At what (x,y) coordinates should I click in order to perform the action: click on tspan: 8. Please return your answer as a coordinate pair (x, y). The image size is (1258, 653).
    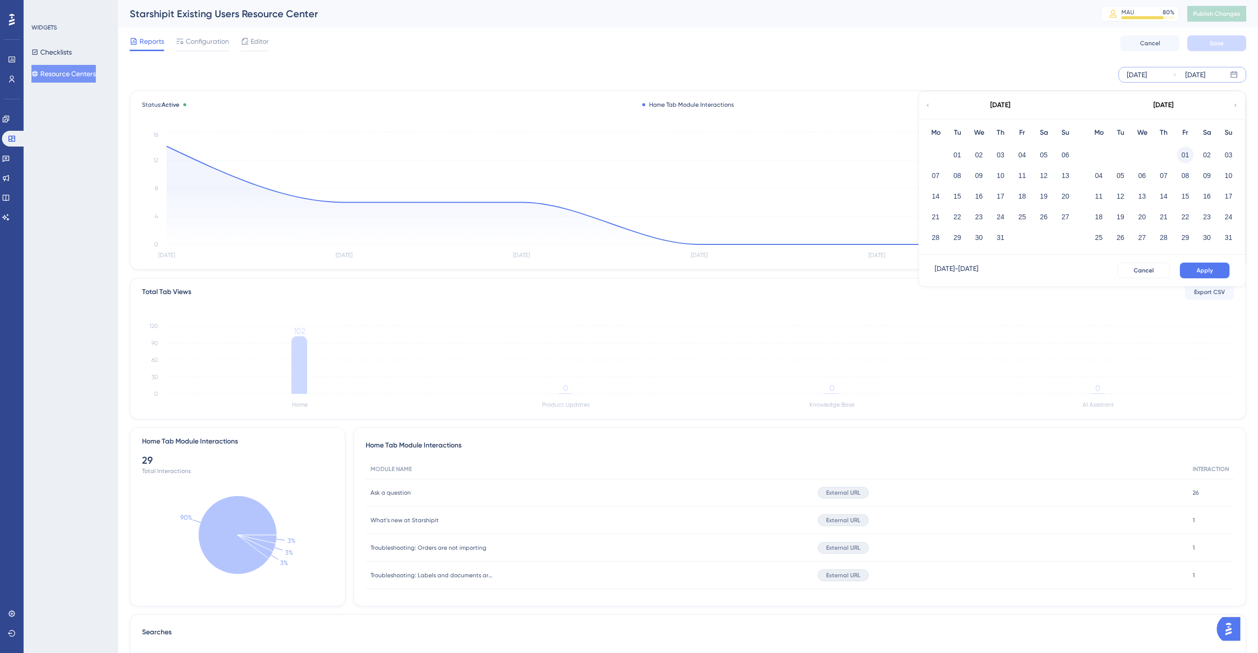
    Looking at the image, I should click on (156, 188).